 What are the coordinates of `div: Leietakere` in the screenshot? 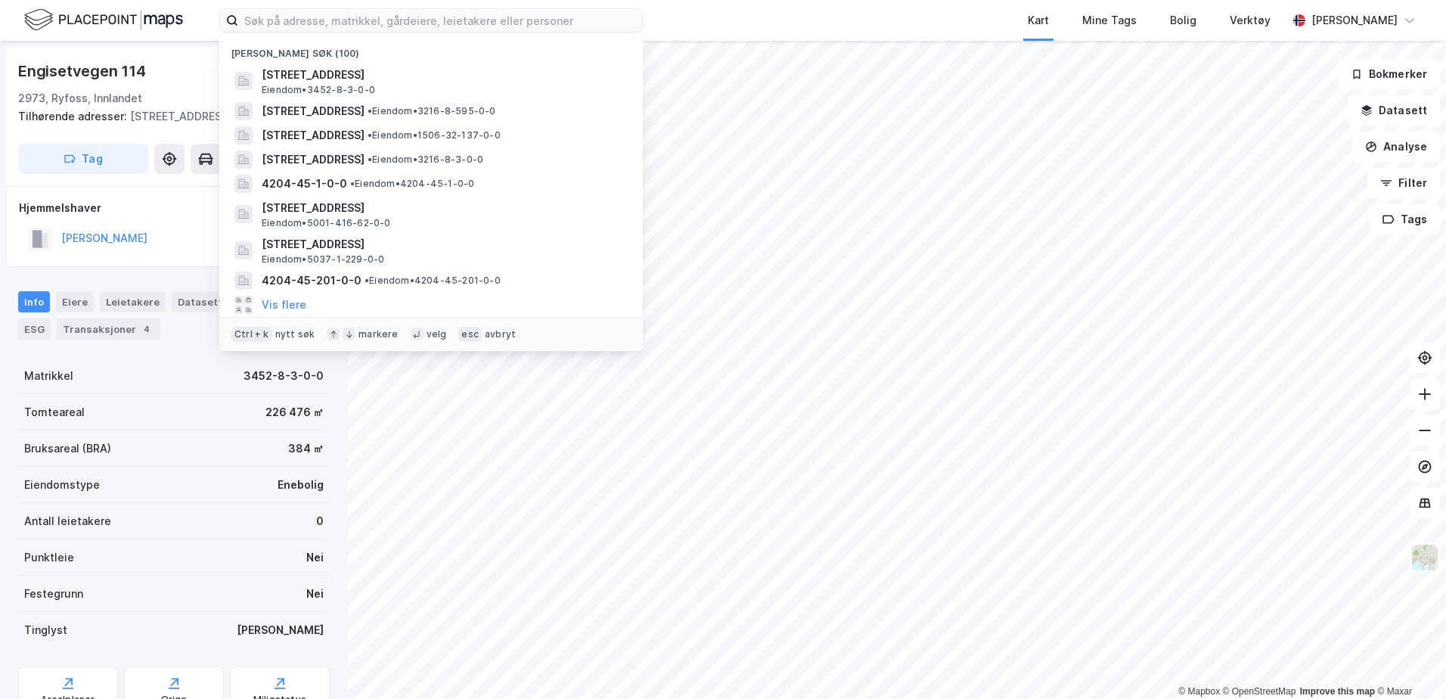 It's located at (132, 302).